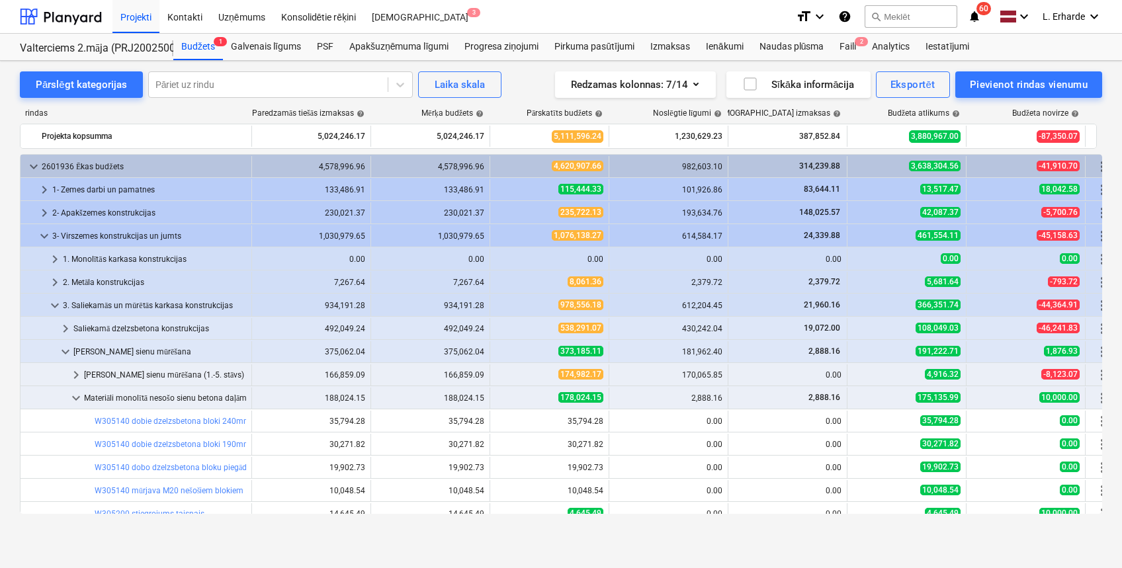  Describe the element at coordinates (1058, 328) in the screenshot. I see `span: -46,241.83` at that location.